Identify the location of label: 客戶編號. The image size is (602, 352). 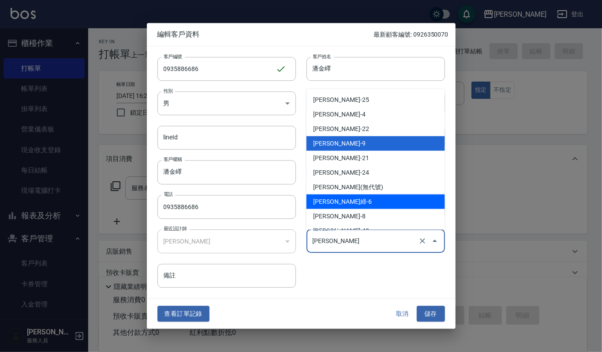
(173, 56).